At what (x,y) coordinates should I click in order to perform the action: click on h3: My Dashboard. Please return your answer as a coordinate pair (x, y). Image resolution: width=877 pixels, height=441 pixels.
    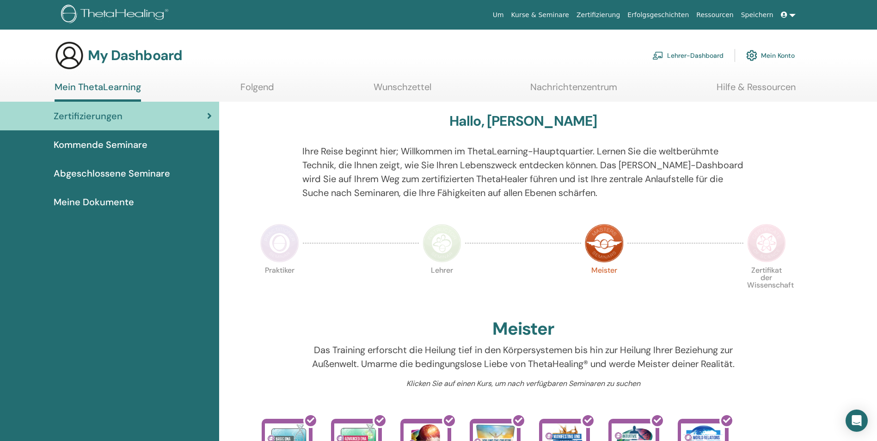
    Looking at the image, I should click on (135, 55).